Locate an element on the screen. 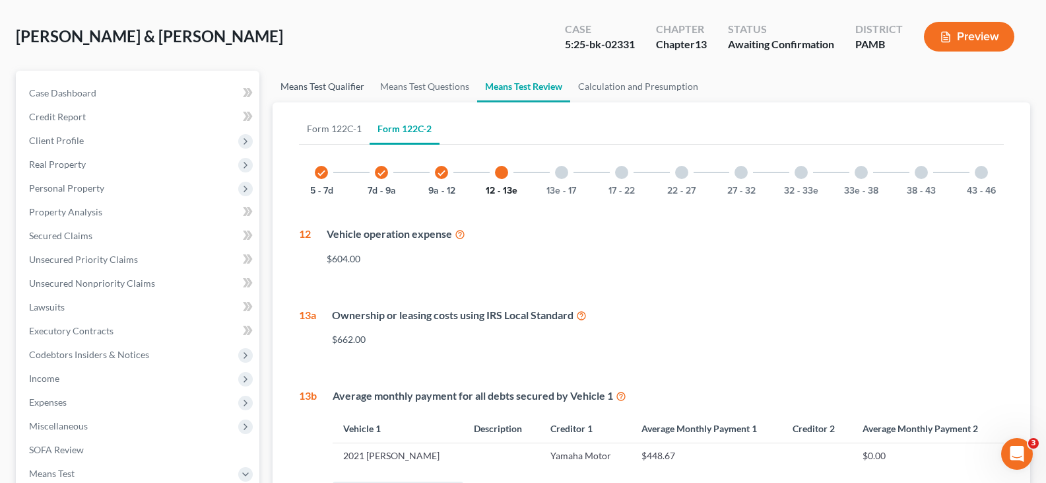  a: Unsecured Priority Claims is located at coordinates (139, 259).